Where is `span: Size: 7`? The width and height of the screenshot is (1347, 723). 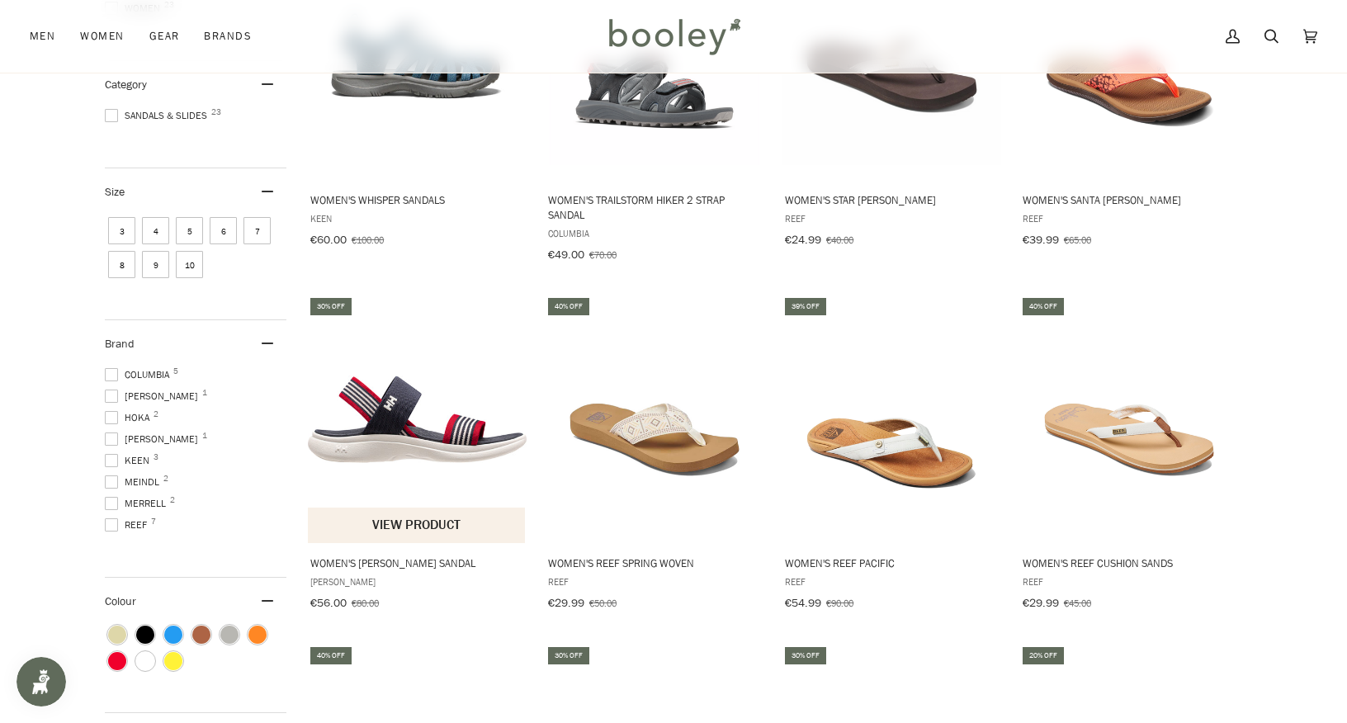 span: Size: 7 is located at coordinates (257, 230).